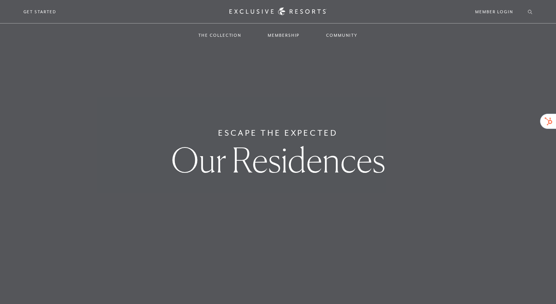  What do you see at coordinates (284, 35) in the screenshot?
I see `a: Membership` at bounding box center [284, 35].